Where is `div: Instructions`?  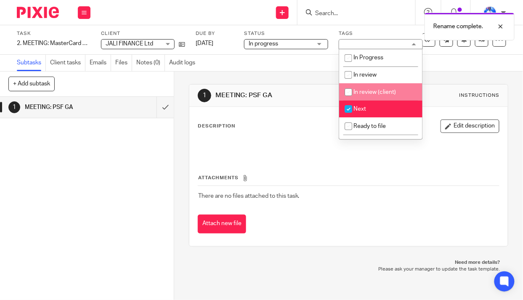
div: Instructions is located at coordinates (480, 96).